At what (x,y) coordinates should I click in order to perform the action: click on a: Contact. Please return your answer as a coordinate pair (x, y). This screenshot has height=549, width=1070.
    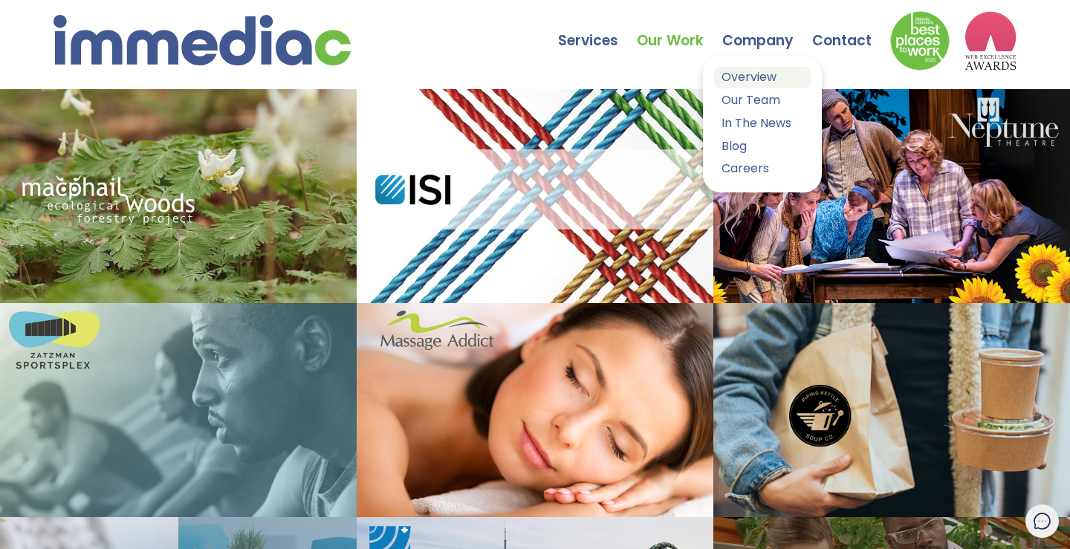
    Looking at the image, I should click on (851, 30).